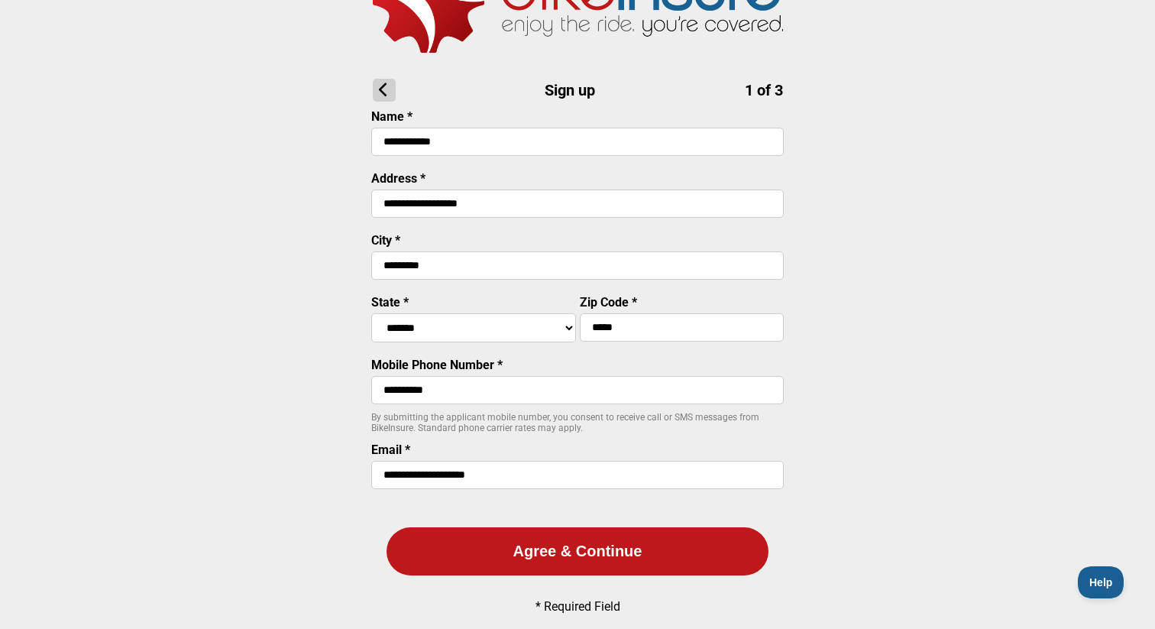  Describe the element at coordinates (764, 90) in the screenshot. I see `span: 1 of 3` at that location.